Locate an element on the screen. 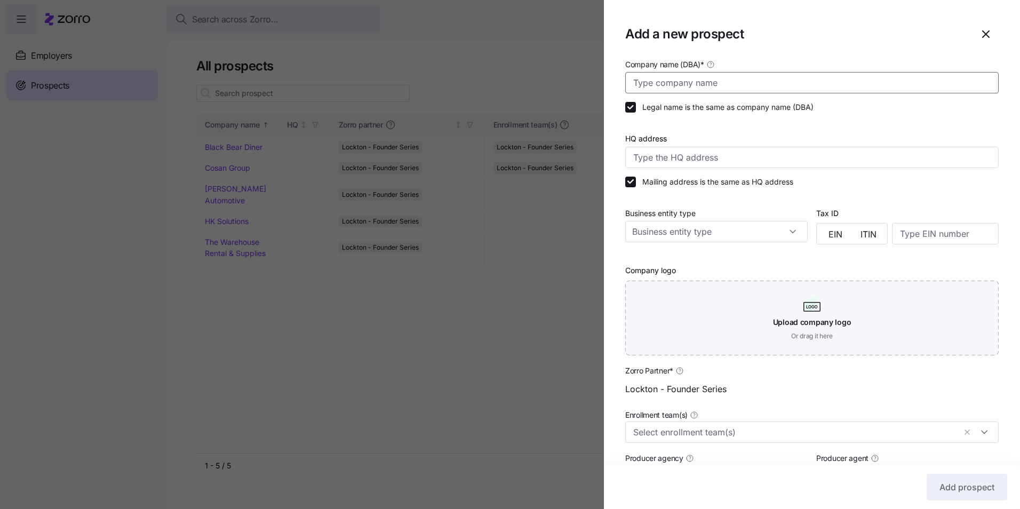 This screenshot has height=509, width=1020. span: Company name (DBA) * is located at coordinates (665, 65).